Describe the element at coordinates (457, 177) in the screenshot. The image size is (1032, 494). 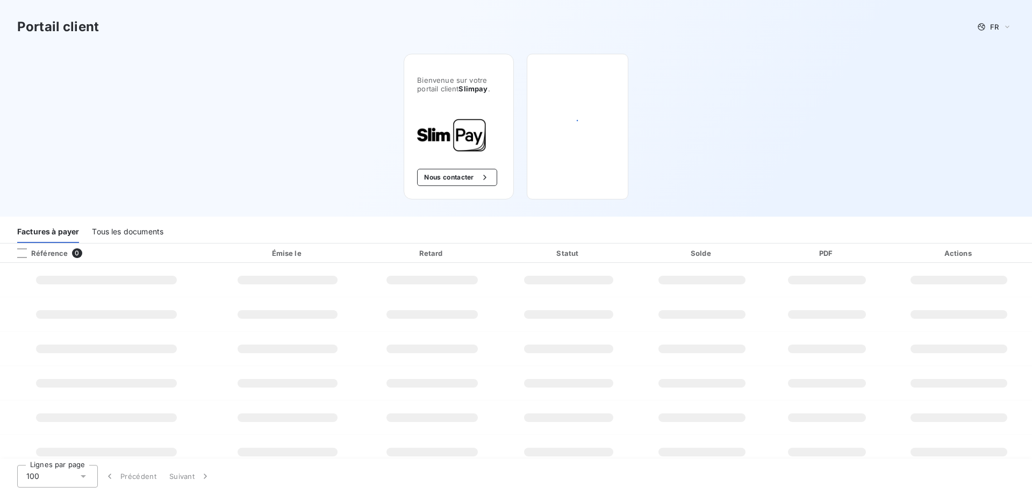
I see `button: Nous contacter` at that location.